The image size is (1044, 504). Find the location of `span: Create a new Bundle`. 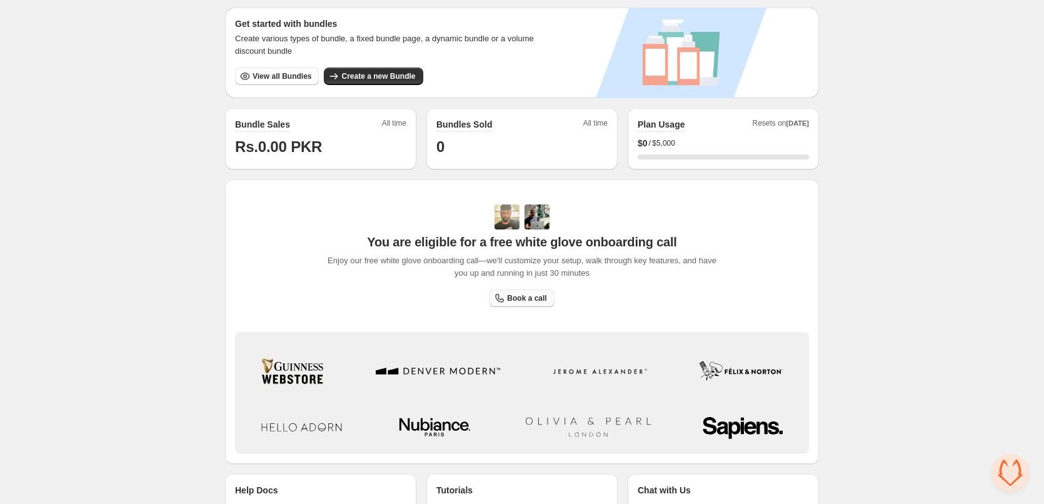

span: Create a new Bundle is located at coordinates (378, 76).